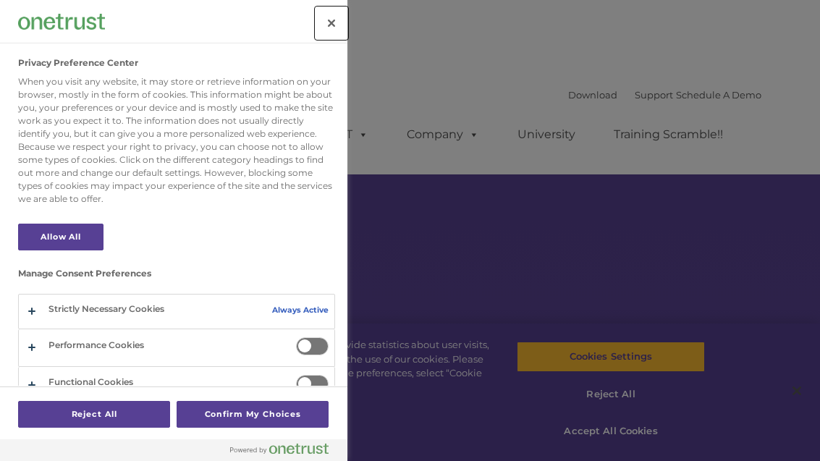 Image resolution: width=820 pixels, height=461 pixels. I want to click on h2: Privacy Preference Center, so click(78, 63).